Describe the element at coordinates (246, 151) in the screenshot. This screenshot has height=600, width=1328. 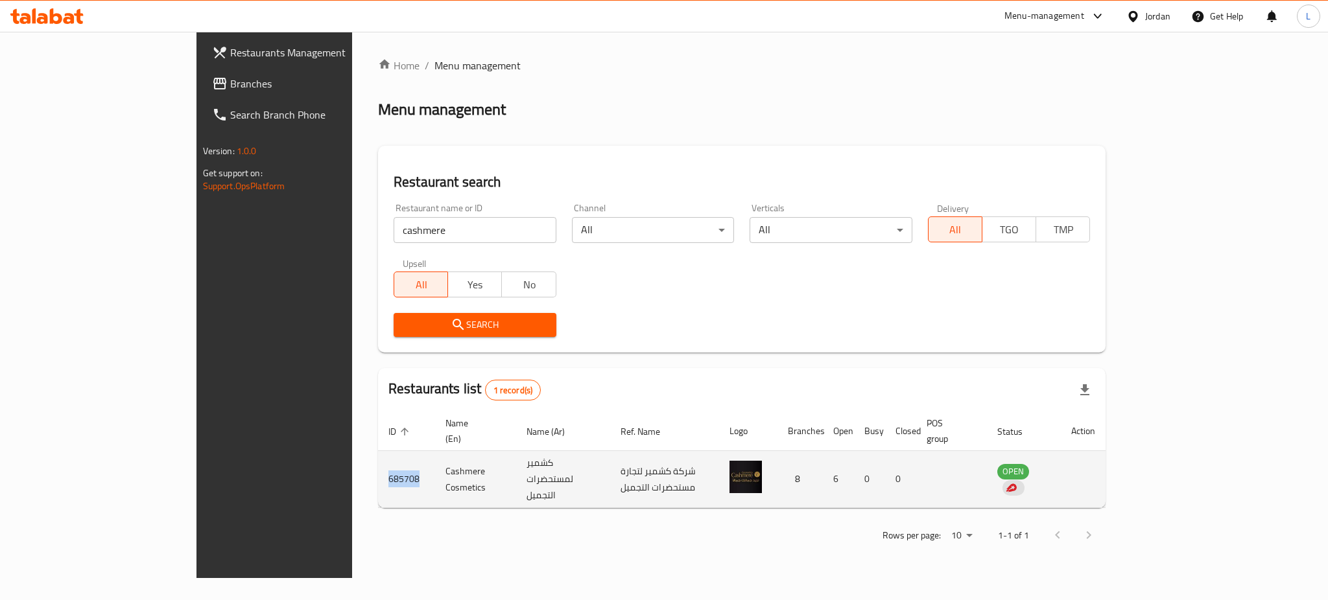
I see `span: 1.0.0` at that location.